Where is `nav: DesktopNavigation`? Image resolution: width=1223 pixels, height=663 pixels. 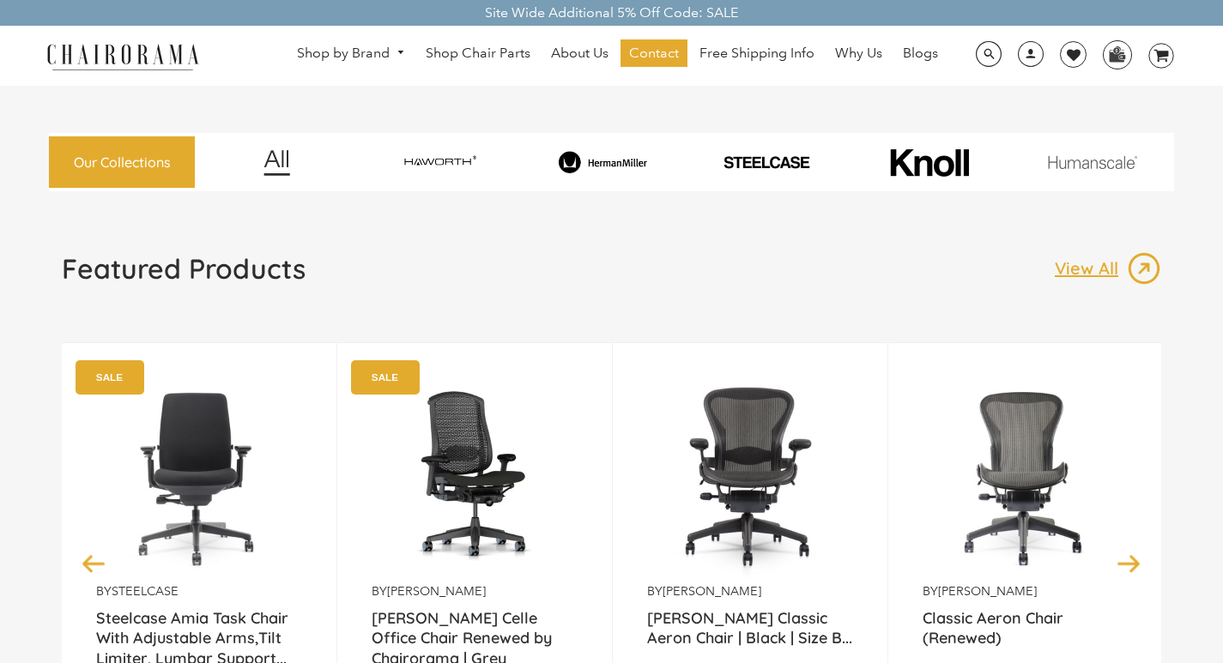
nav: DesktopNavigation is located at coordinates (618, 55).